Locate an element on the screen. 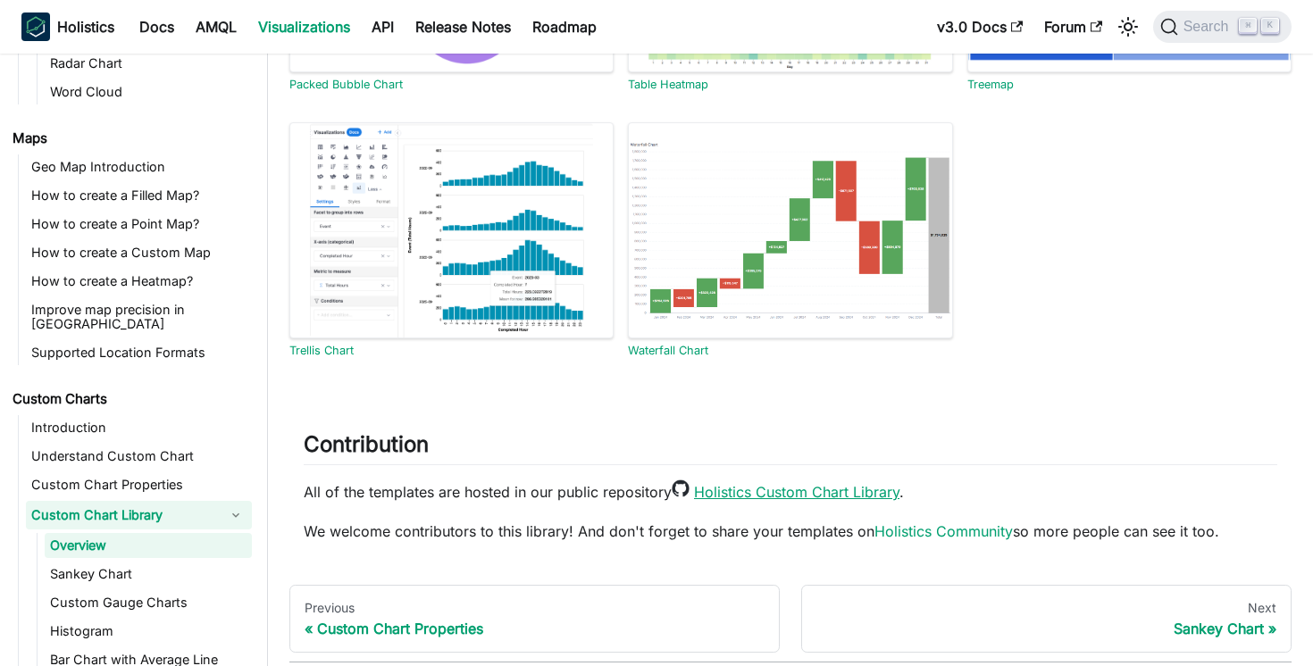 The height and width of the screenshot is (666, 1313). a: Roadmap is located at coordinates (565, 27).